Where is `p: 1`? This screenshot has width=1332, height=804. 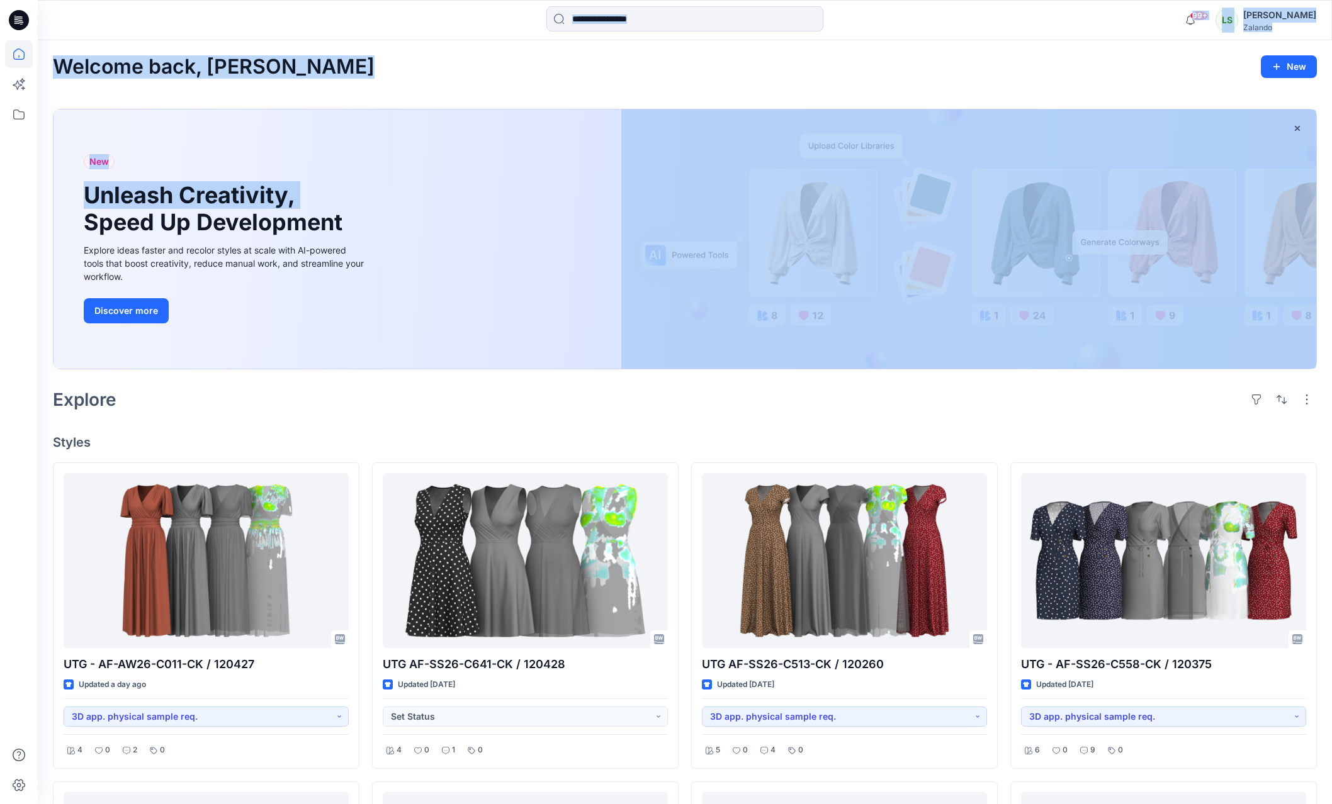 p: 1 is located at coordinates (453, 750).